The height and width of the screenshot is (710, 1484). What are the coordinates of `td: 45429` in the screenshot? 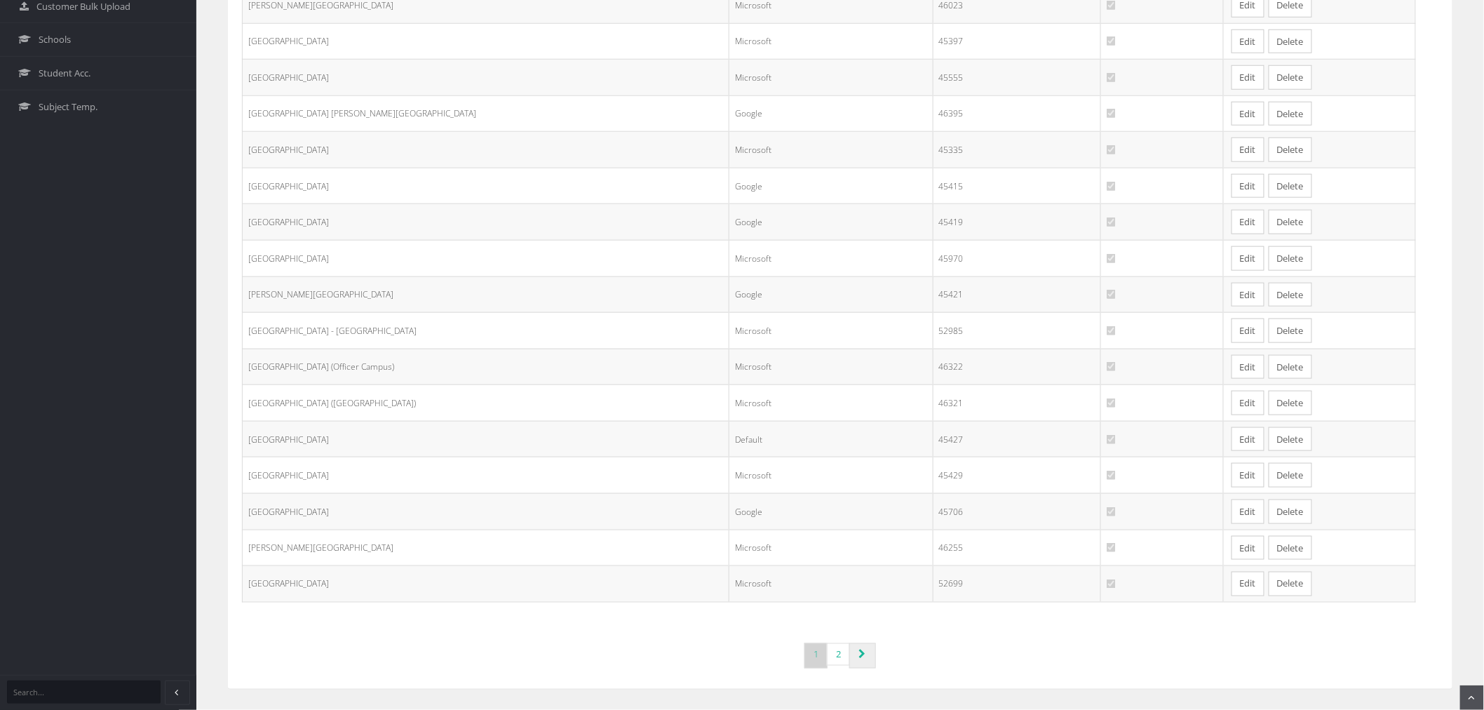 It's located at (1017, 476).